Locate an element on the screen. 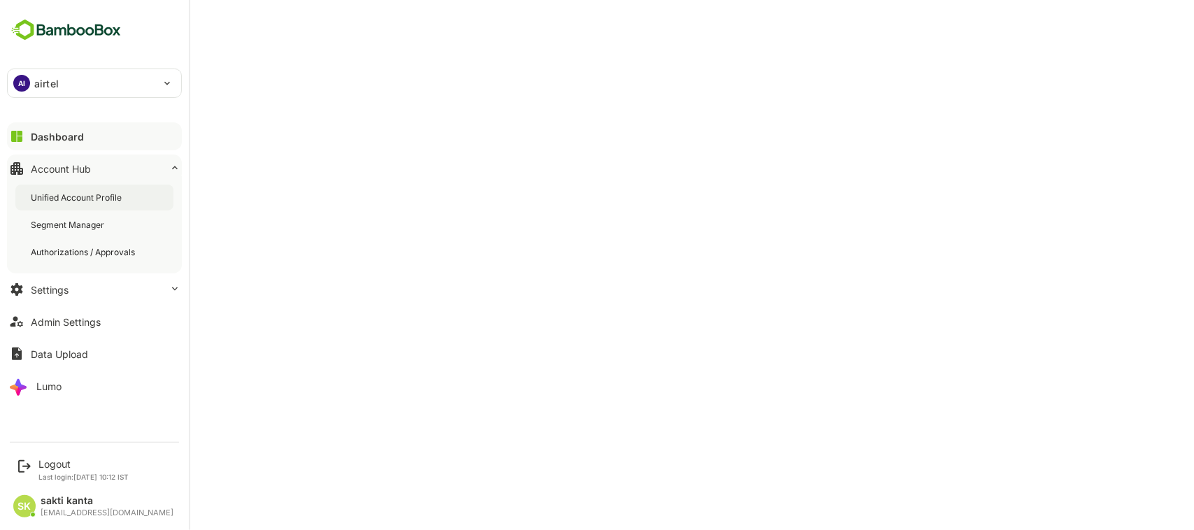 Image resolution: width=1194 pixels, height=530 pixels. button: Lumo is located at coordinates (94, 386).